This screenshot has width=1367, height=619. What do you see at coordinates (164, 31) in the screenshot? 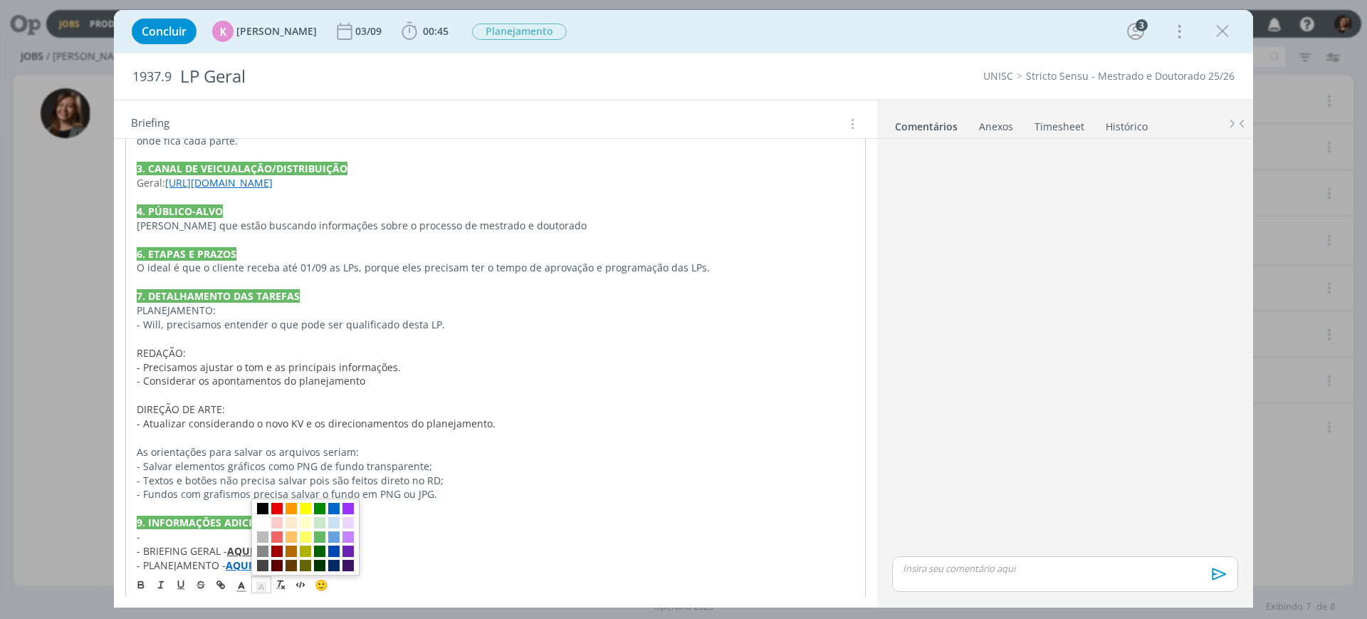
I see `button: Concluir` at bounding box center [164, 31].